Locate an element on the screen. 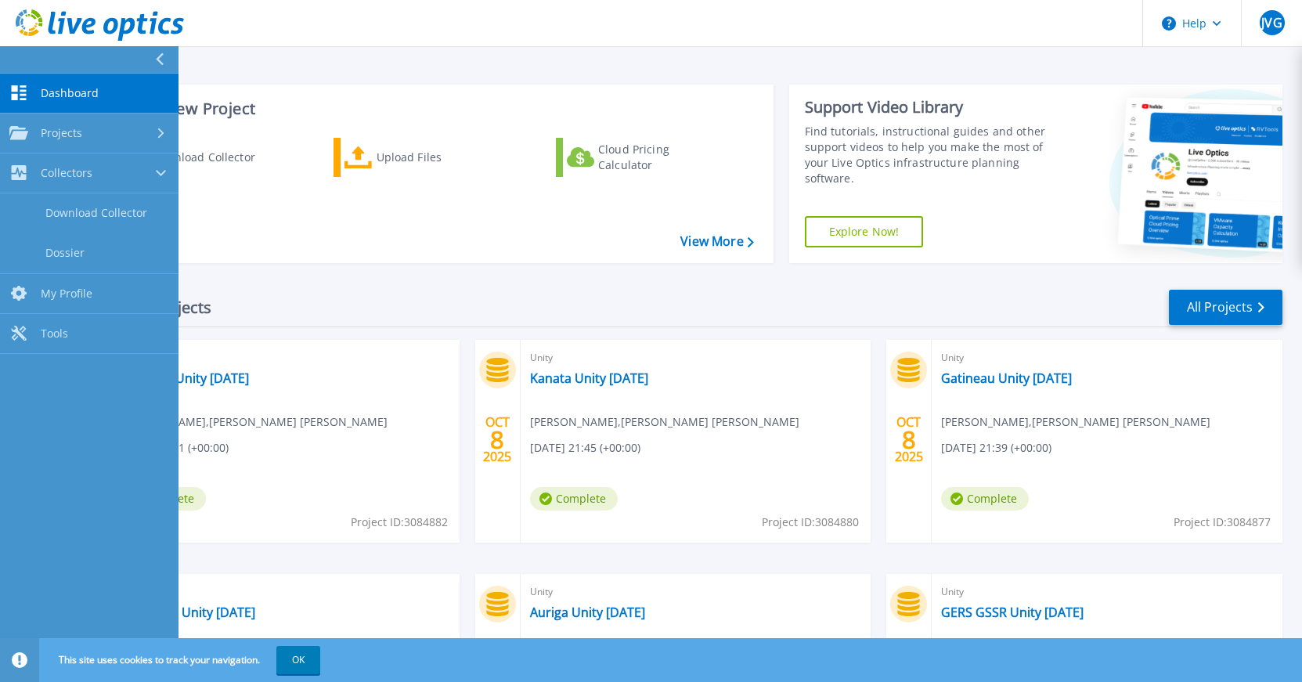 Image resolution: width=1302 pixels, height=682 pixels. a: Upload Files is located at coordinates (421, 157).